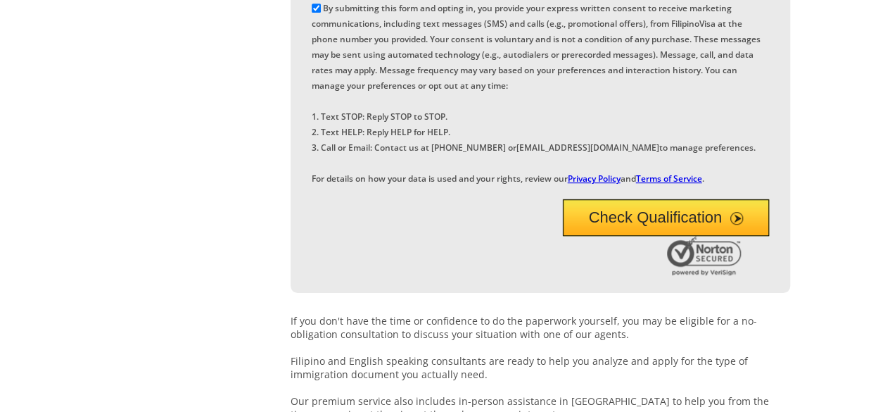  I want to click on a: Privacy Policy, so click(594, 178).